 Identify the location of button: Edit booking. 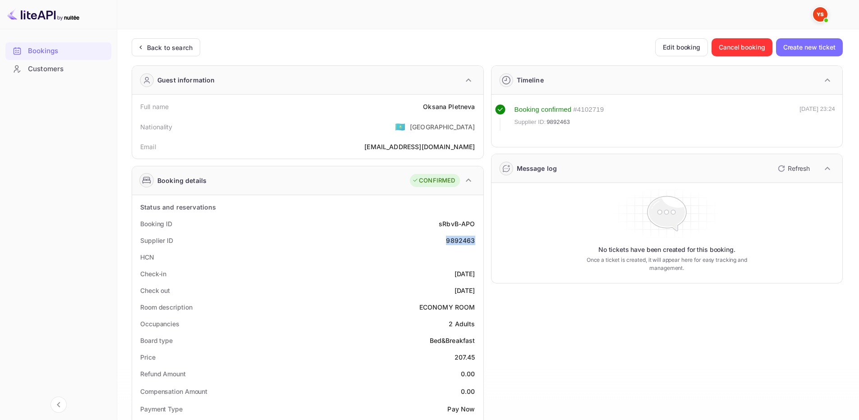
(681, 47).